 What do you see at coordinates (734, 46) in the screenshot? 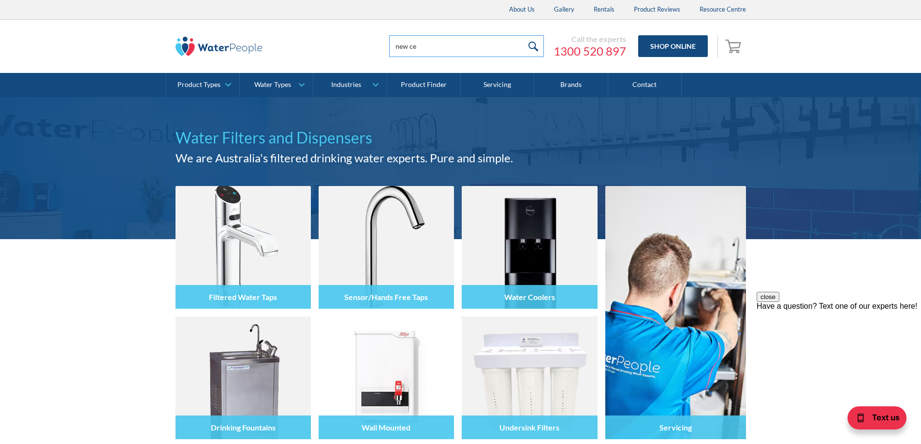
I see `a: Open empty cart` at bounding box center [734, 46].